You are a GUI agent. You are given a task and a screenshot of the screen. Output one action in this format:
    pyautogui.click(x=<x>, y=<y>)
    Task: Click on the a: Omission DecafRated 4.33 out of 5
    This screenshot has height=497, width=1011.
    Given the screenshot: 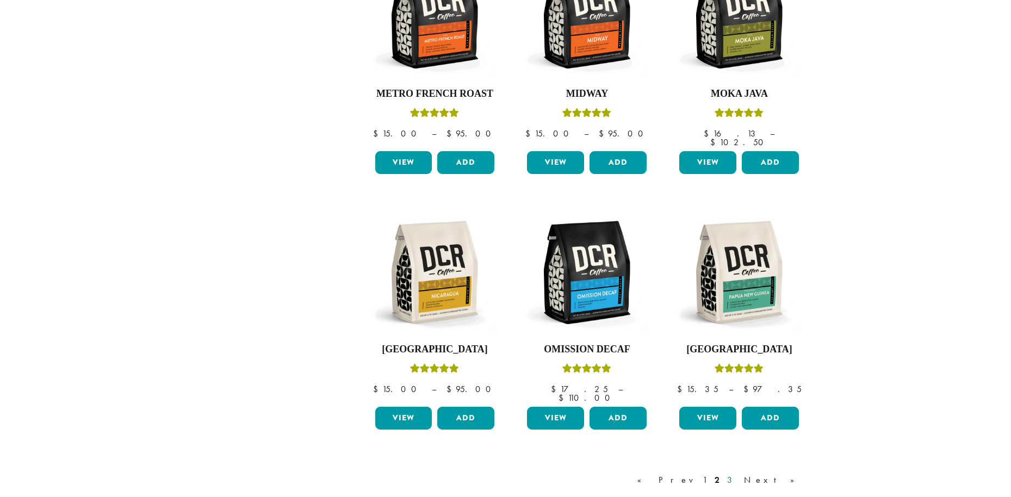 What is the action you would take?
    pyautogui.click(x=587, y=306)
    